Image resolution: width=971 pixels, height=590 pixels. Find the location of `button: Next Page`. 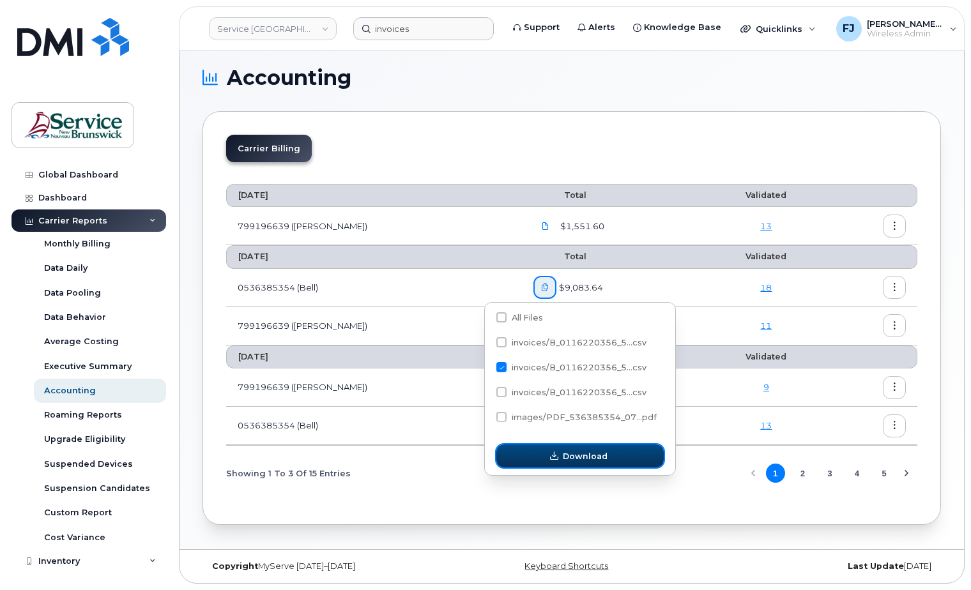

button: Next Page is located at coordinates (907, 473).